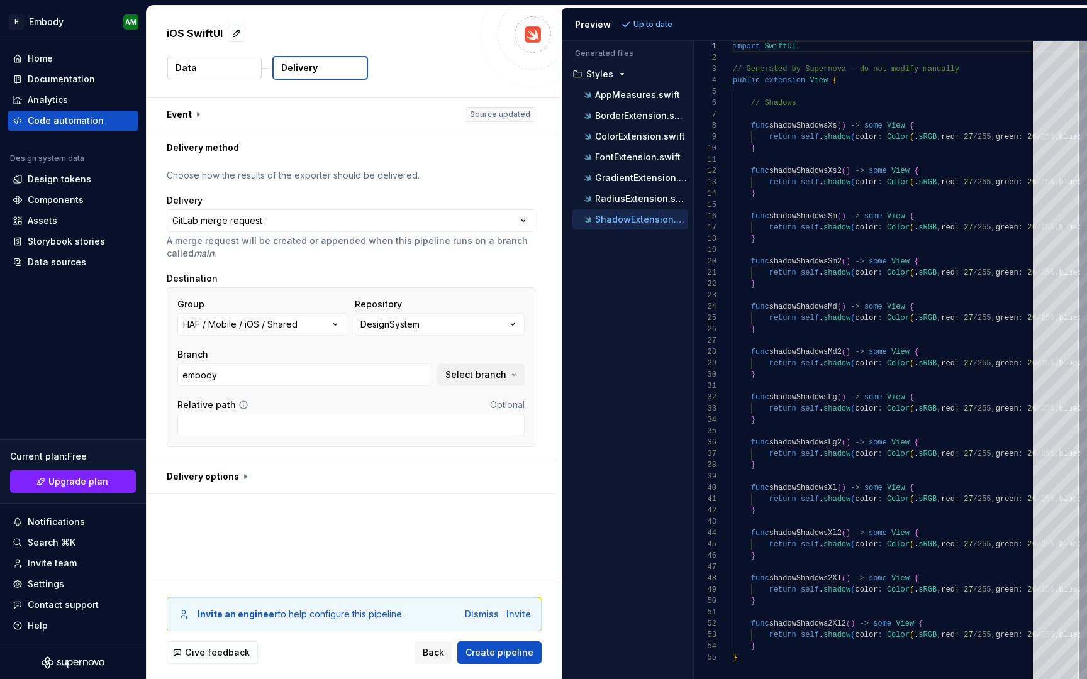  I want to click on div: 32, so click(705, 398).